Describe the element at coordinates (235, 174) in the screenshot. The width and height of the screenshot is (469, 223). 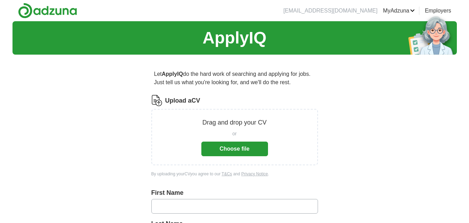
I see `div: By uploading your CV you agree to our and .` at that location.